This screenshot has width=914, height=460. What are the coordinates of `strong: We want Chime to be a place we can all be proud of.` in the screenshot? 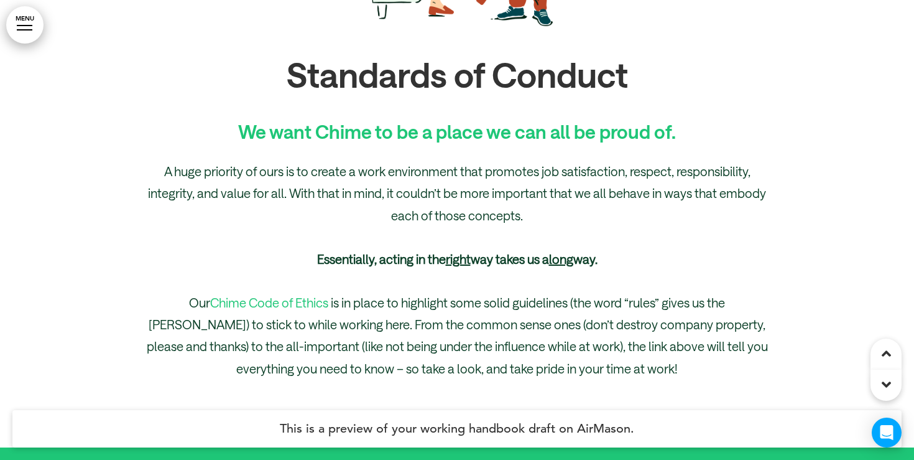 It's located at (457, 131).